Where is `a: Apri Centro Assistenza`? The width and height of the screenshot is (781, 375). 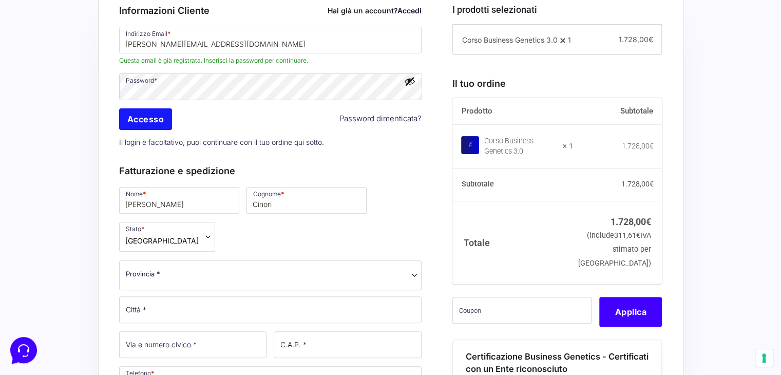 a: Apri Centro Assistenza is located at coordinates (149, 132).